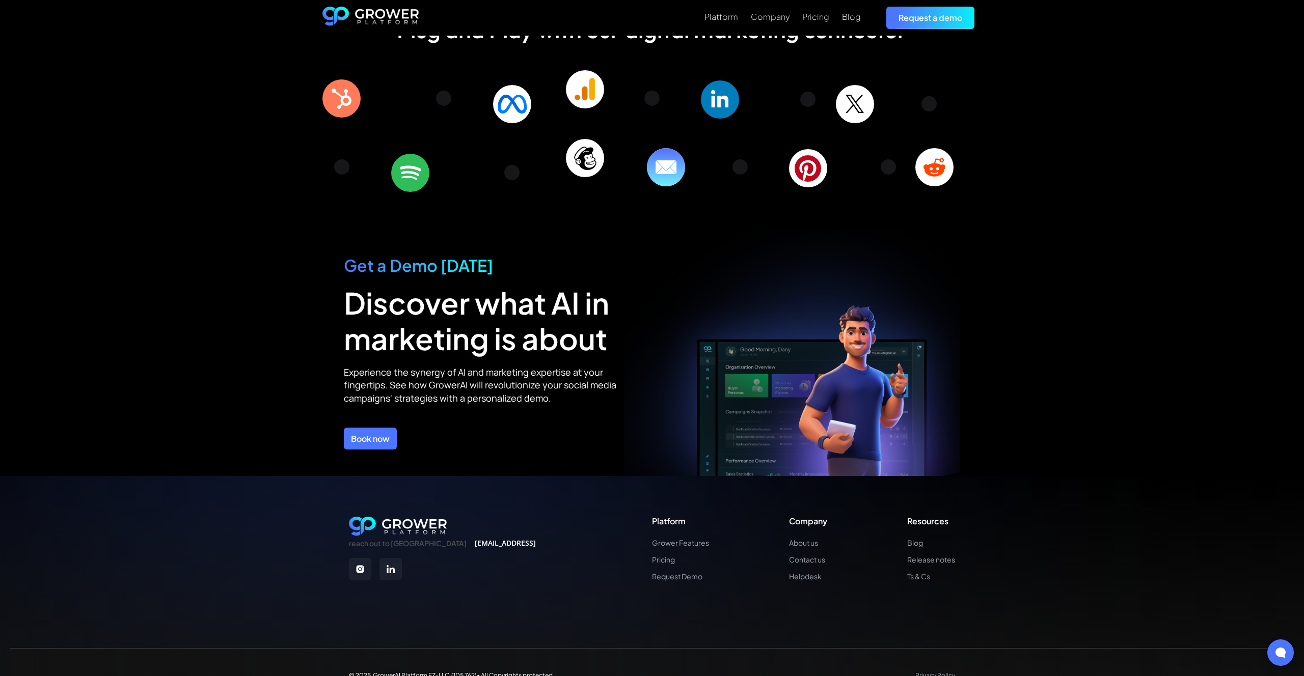  Describe the element at coordinates (512, 104) in the screenshot. I see `img: facebook campaigns` at that location.